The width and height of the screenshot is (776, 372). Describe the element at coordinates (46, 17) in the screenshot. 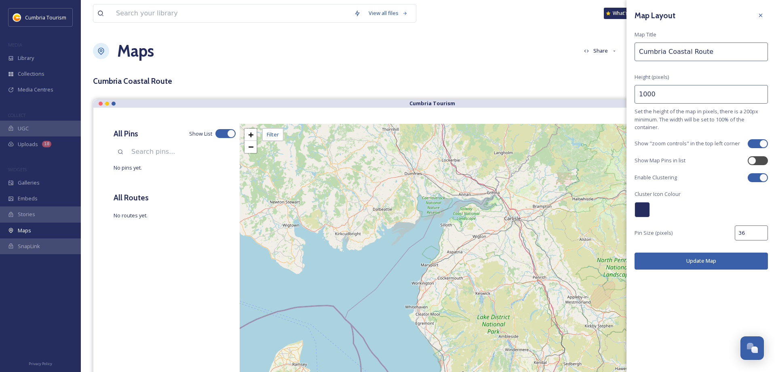

I see `span: Cumbria Tourism` at that location.